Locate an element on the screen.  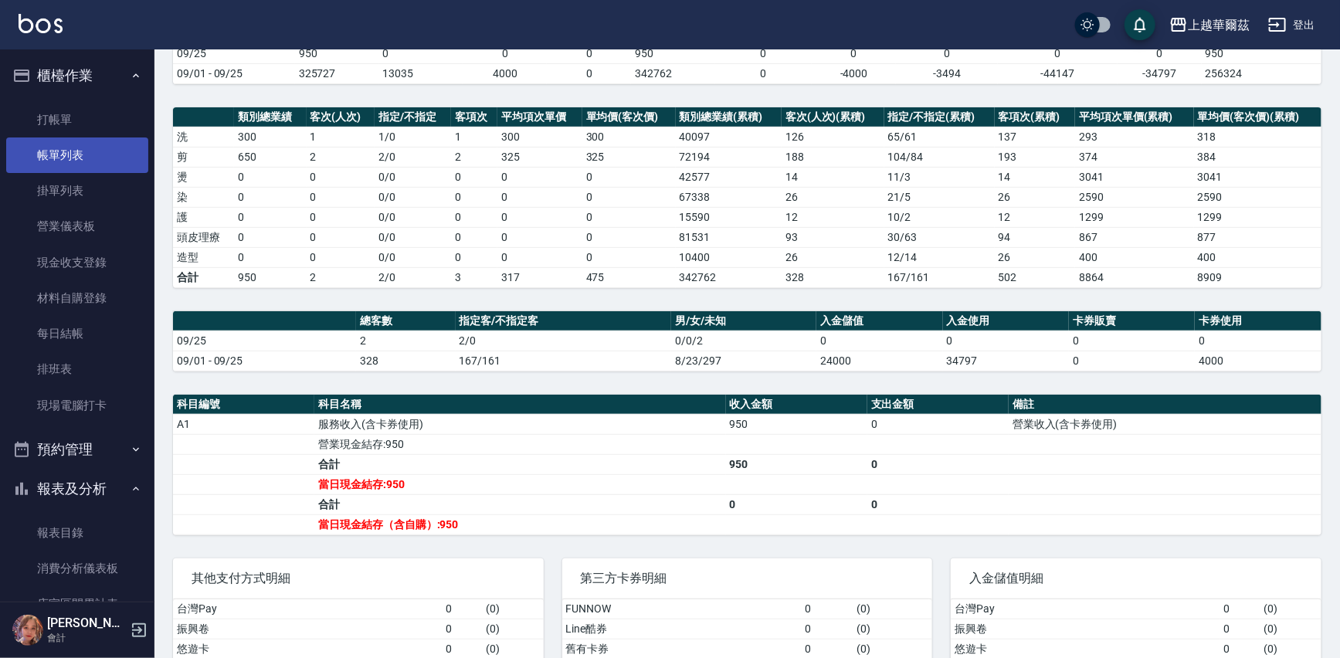
td: 400 is located at coordinates (1258, 257).